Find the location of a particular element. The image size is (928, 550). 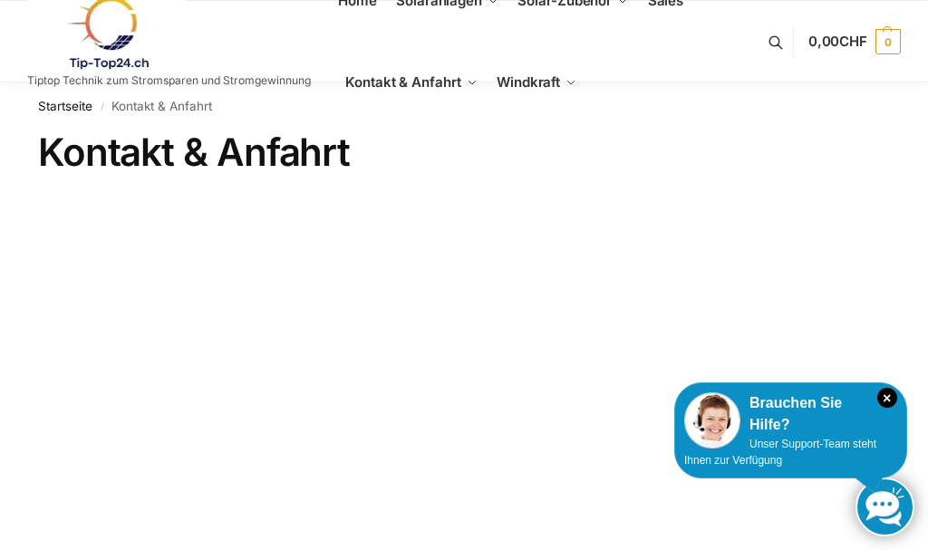

span: 0 is located at coordinates (889, 42).